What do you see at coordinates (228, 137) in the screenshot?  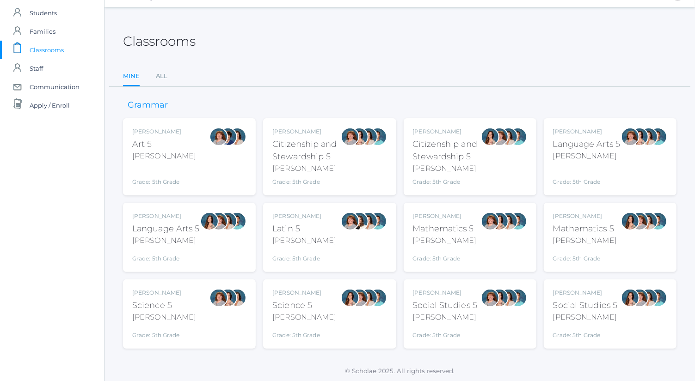 I see `div: Carolyn Sugimoto` at bounding box center [228, 137].